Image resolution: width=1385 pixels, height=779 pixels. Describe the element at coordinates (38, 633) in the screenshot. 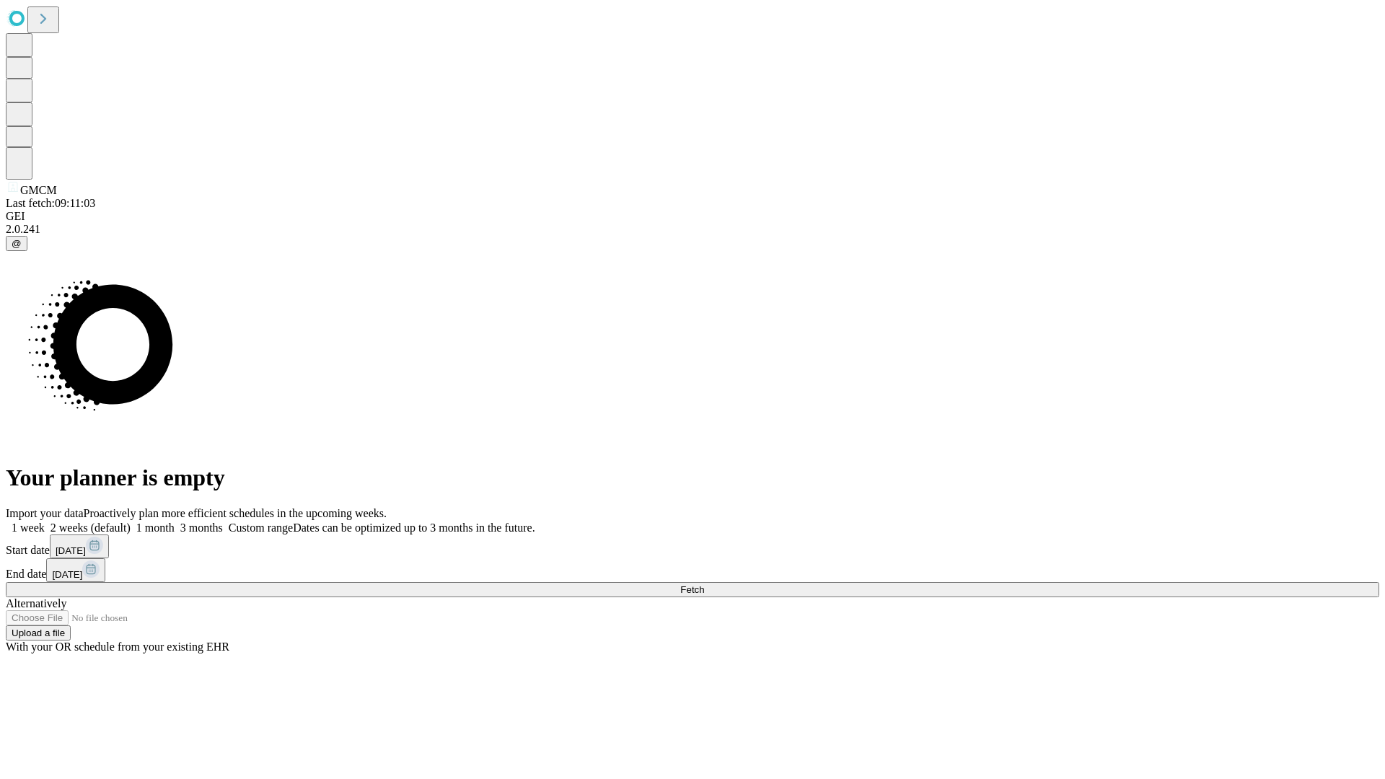

I see `button: Upload a file` at that location.